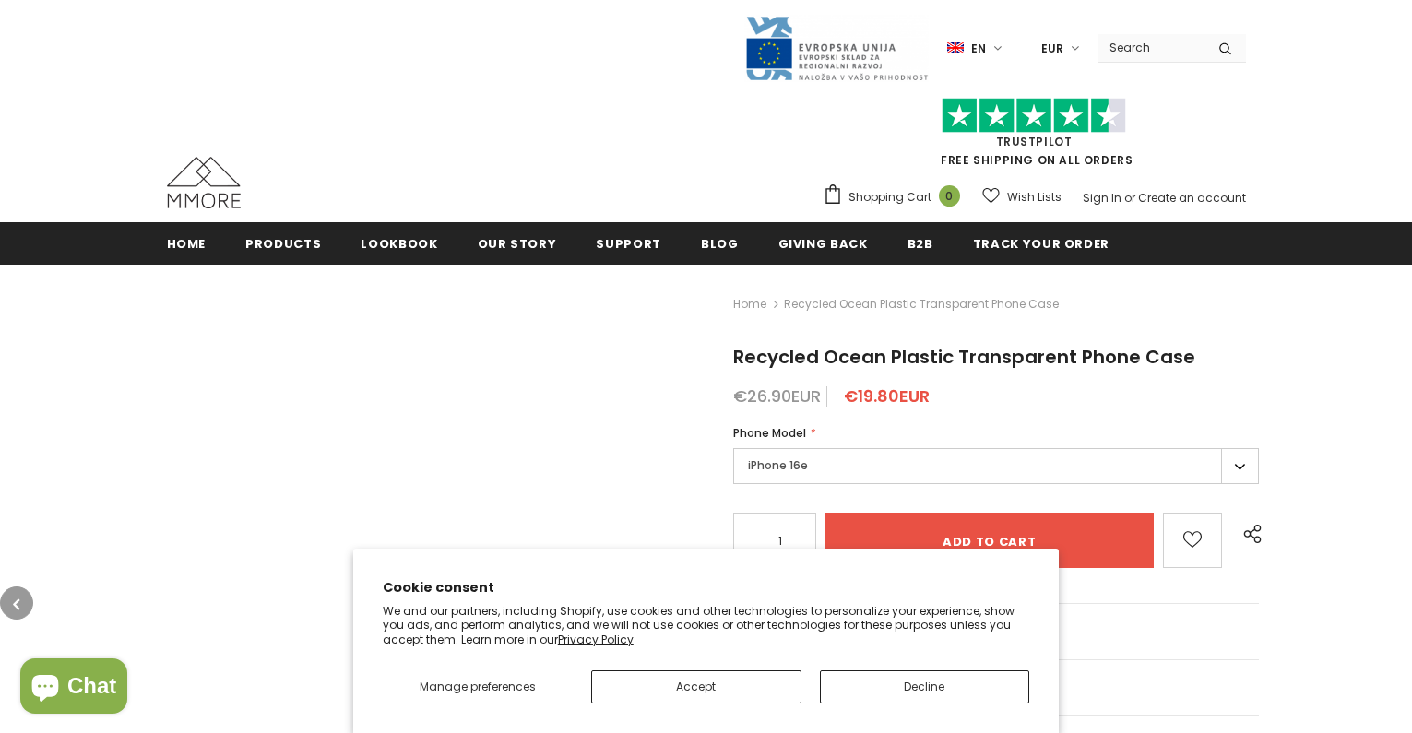 The height and width of the screenshot is (733, 1412). Describe the element at coordinates (895, 197) in the screenshot. I see `a: Shopping Cart 0` at that location.